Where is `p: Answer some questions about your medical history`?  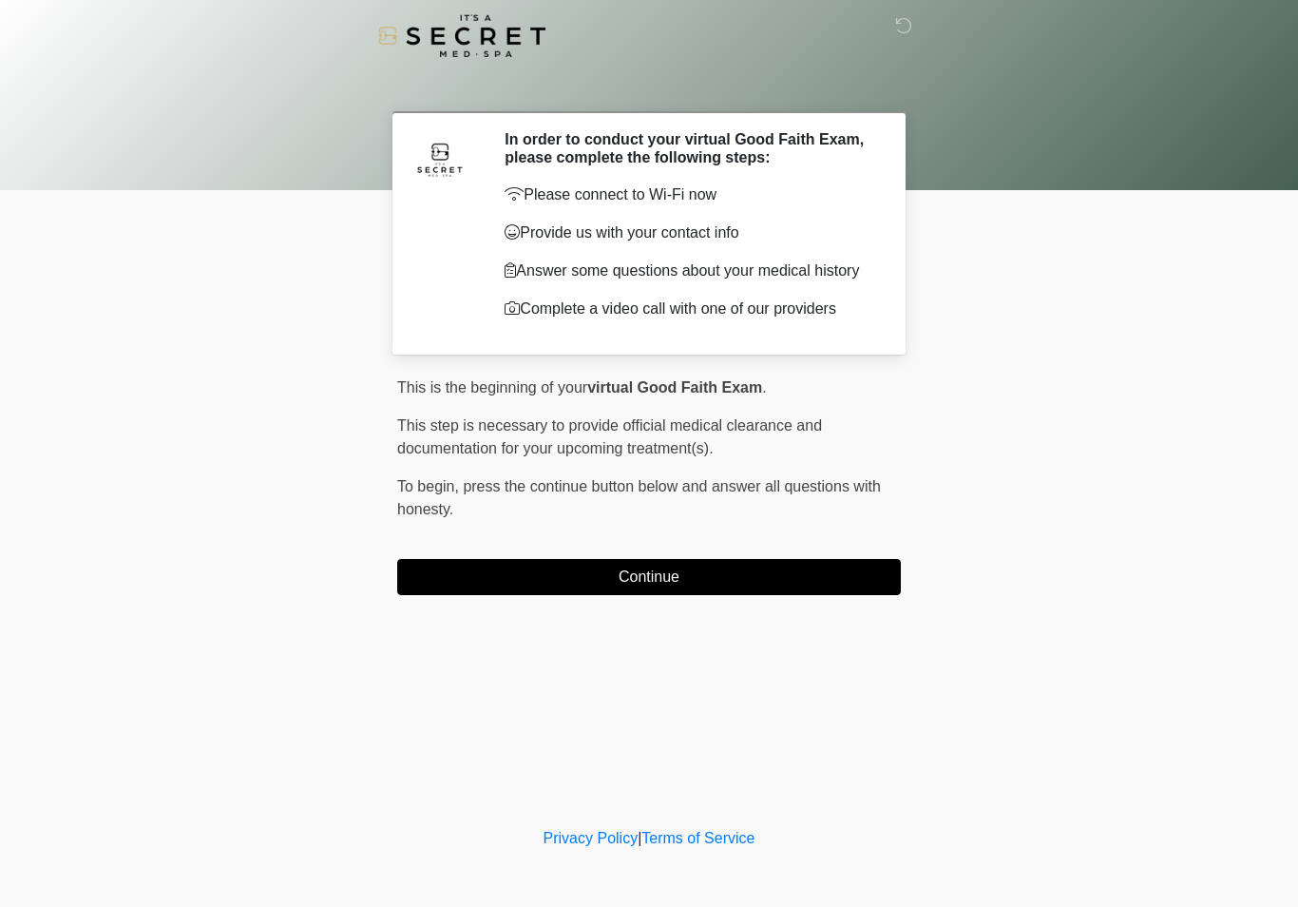
p: Answer some questions about your medical history is located at coordinates (688, 271).